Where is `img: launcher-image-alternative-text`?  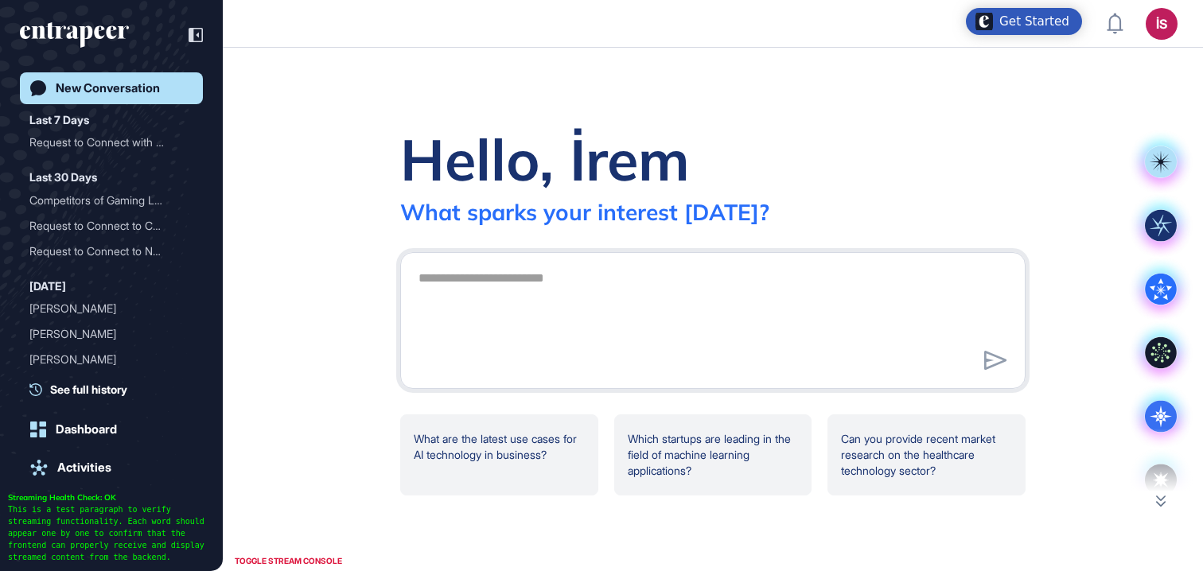
img: launcher-image-alternative-text is located at coordinates (984, 21).